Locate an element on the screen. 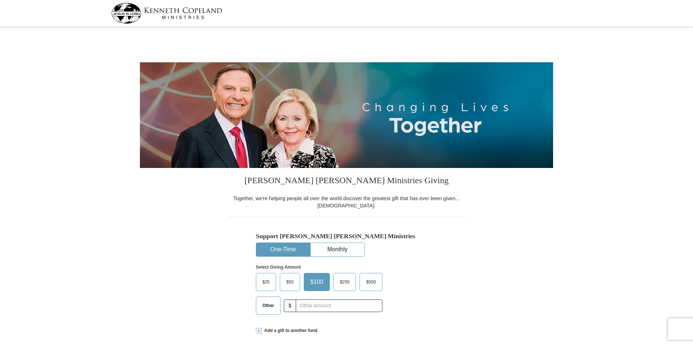 The width and height of the screenshot is (693, 345). span: $250 is located at coordinates (345, 282).